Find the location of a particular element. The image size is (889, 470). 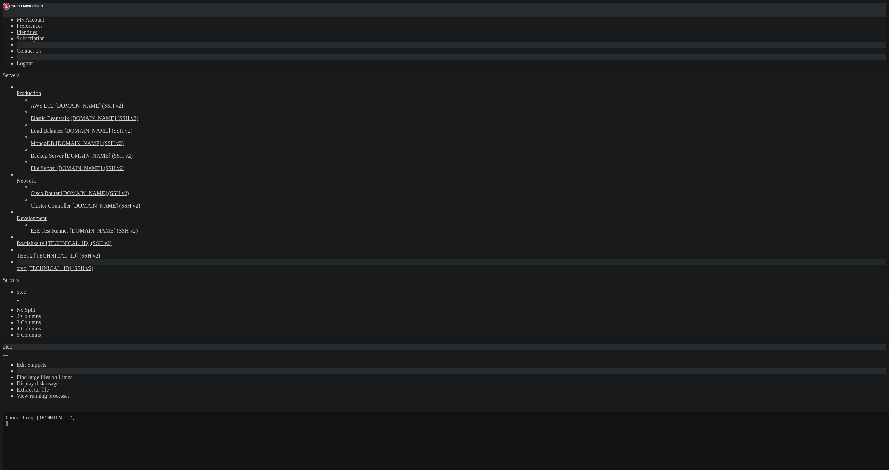

a: Find large files on Linux is located at coordinates (44, 377).